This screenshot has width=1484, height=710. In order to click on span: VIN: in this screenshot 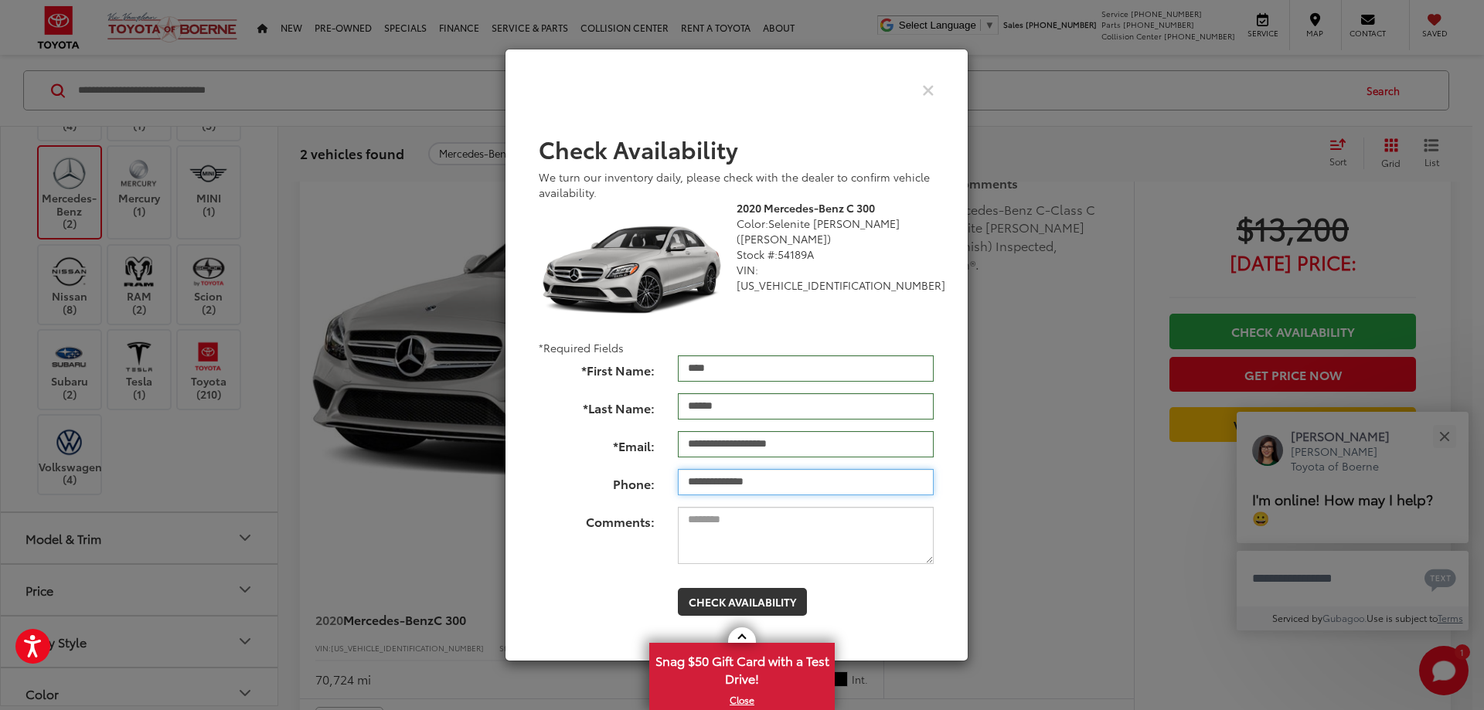, I will do `click(748, 270)`.